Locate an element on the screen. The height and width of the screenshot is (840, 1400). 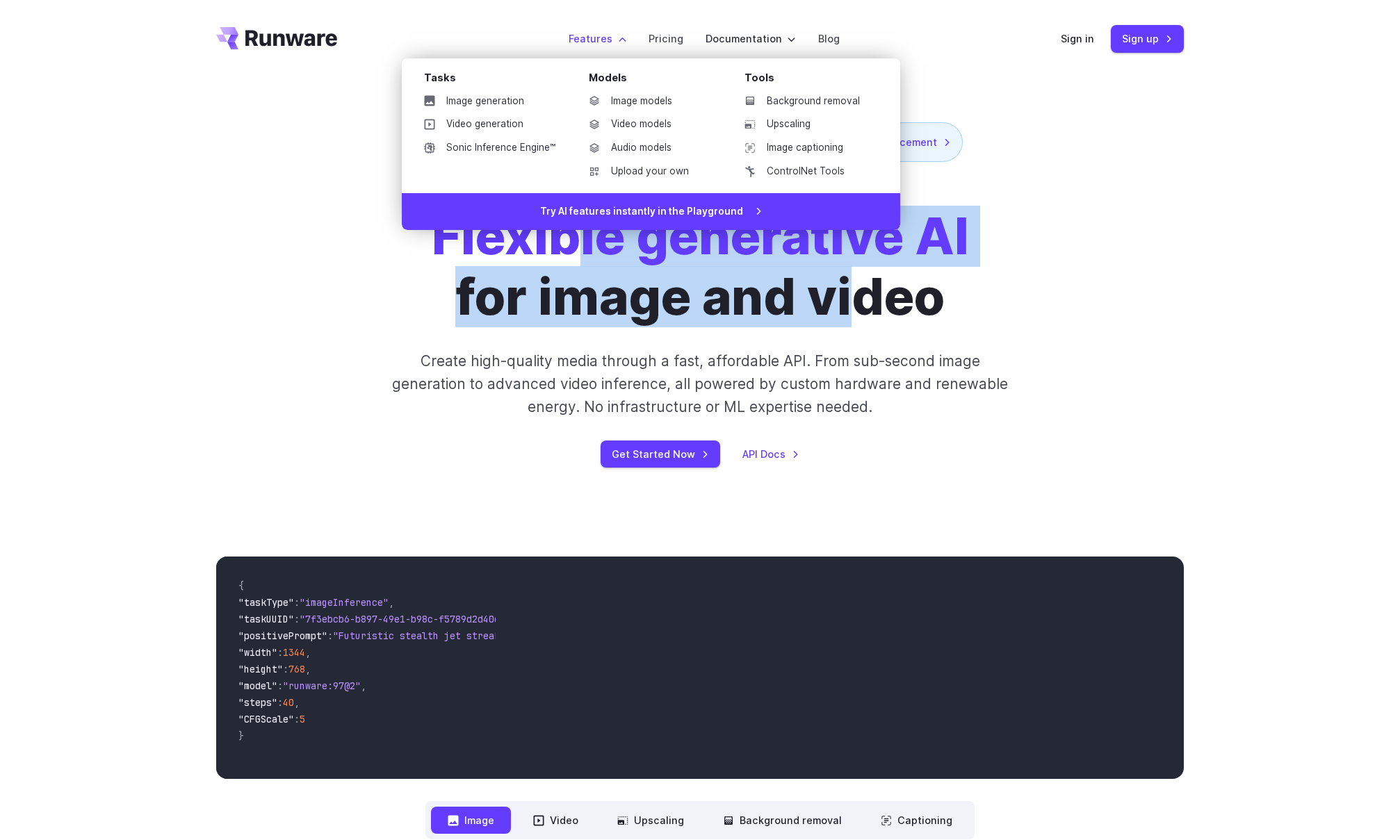
button: Video is located at coordinates (556, 820).